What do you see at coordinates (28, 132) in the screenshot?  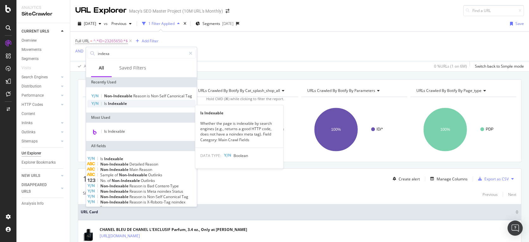 I see `div: Outlinks` at bounding box center [28, 132].